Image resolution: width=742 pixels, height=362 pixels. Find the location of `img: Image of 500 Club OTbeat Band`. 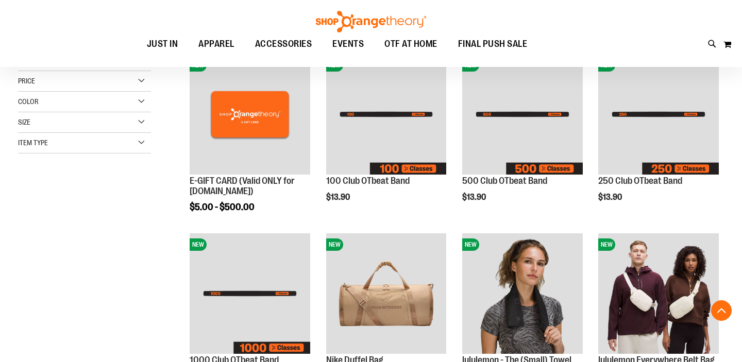

img: Image of 500 Club OTbeat Band is located at coordinates (523, 114).